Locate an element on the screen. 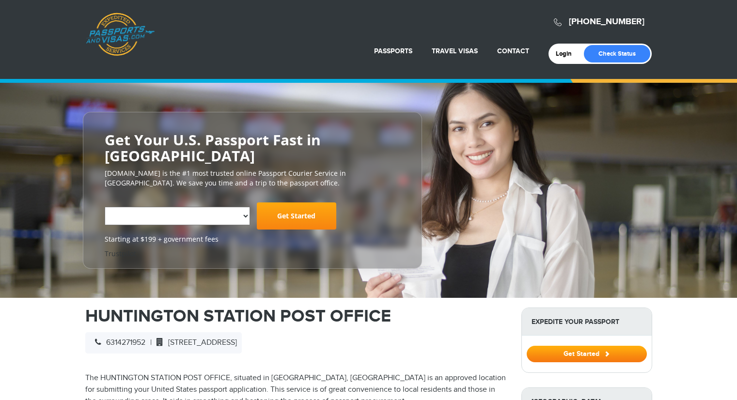 The width and height of the screenshot is (737, 400). span: 6314271952 is located at coordinates (118, 342).